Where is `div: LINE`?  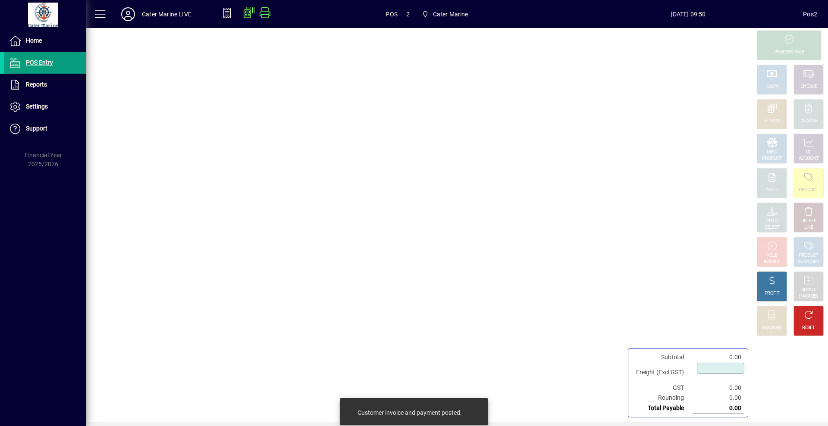 div: LINE is located at coordinates (808, 228).